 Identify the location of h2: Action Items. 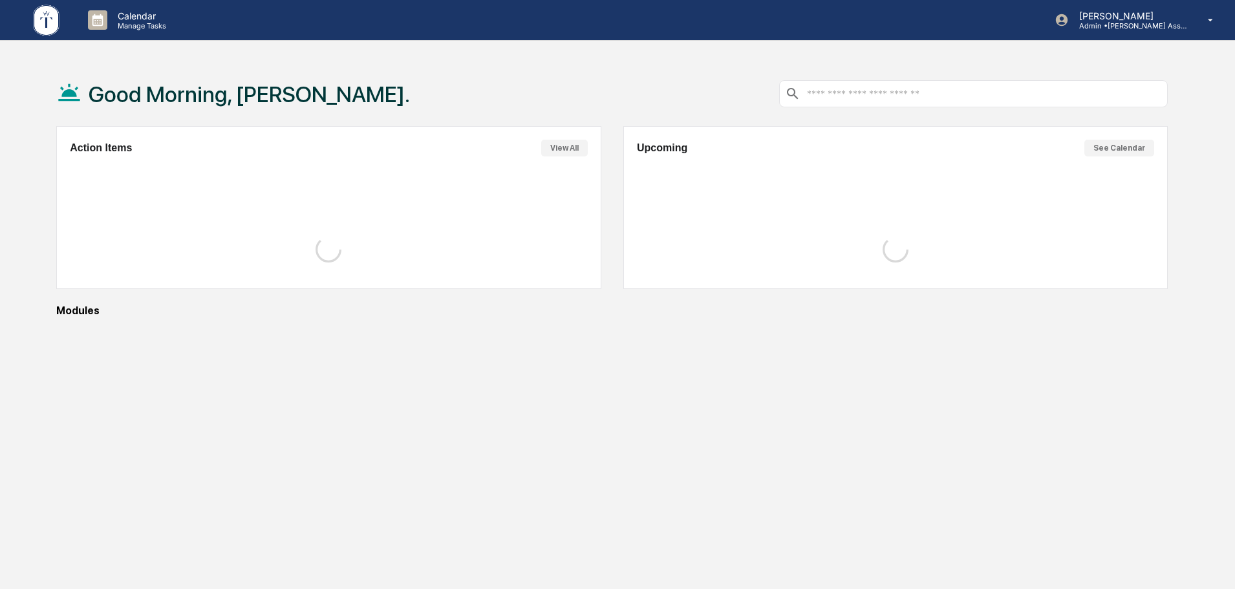
(101, 148).